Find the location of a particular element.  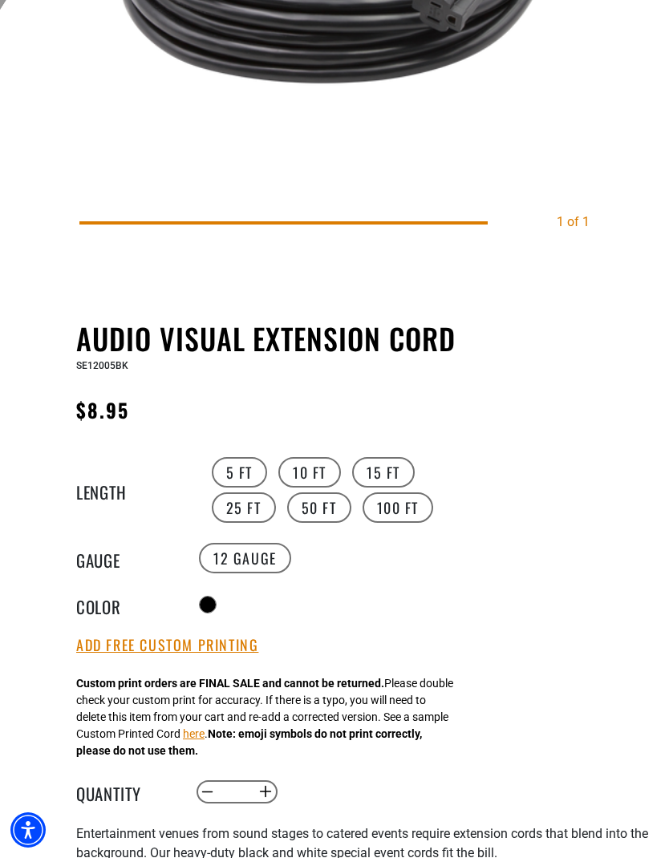

span: $8.95 is located at coordinates (103, 410).